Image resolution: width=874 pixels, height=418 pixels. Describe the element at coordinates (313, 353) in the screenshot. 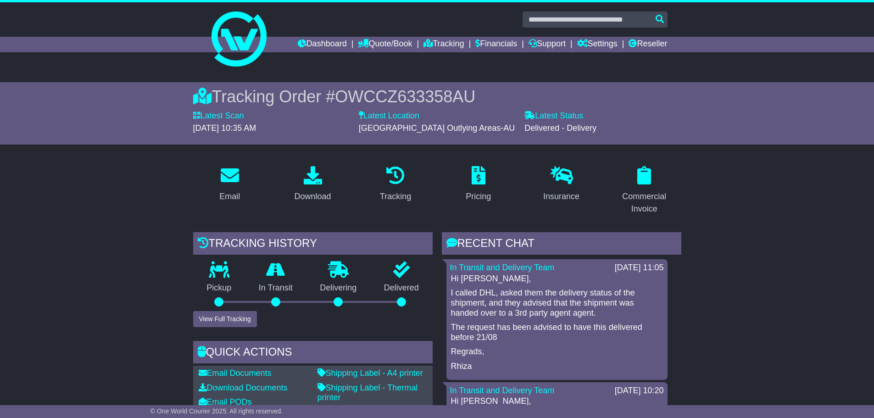

I see `div: Quick Actions` at that location.